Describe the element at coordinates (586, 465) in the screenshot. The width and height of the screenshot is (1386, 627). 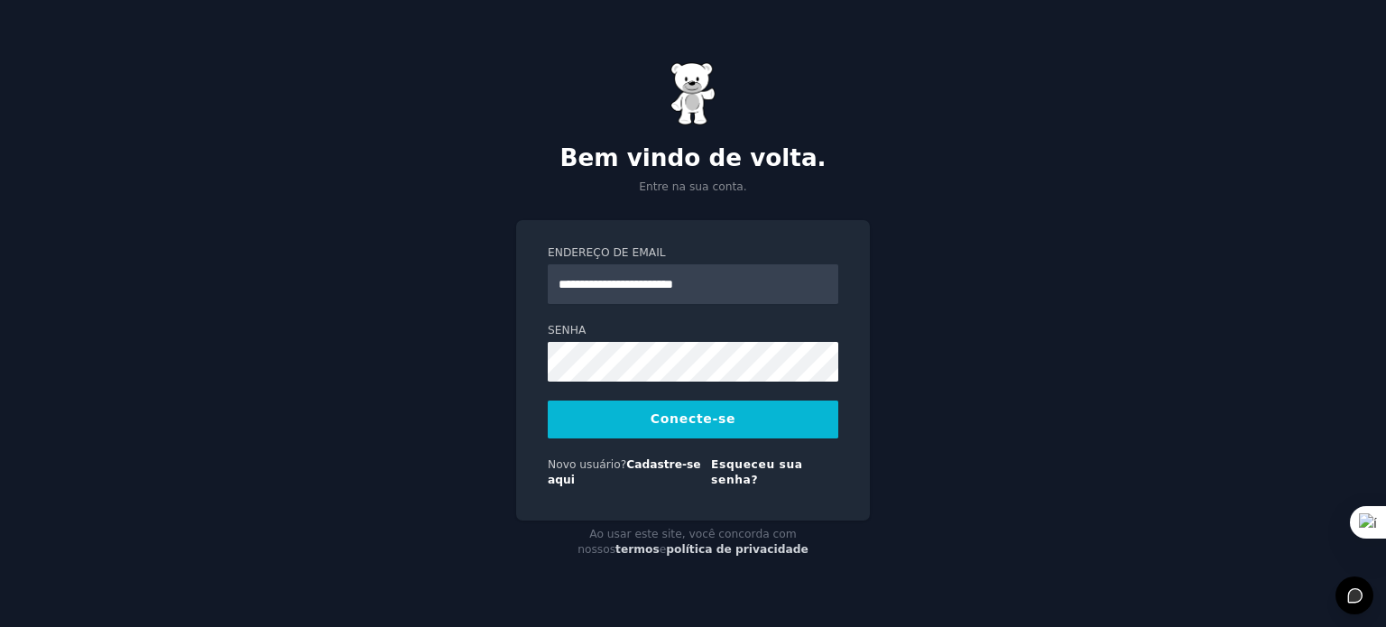
I see `font: Novo usuário?` at that location.